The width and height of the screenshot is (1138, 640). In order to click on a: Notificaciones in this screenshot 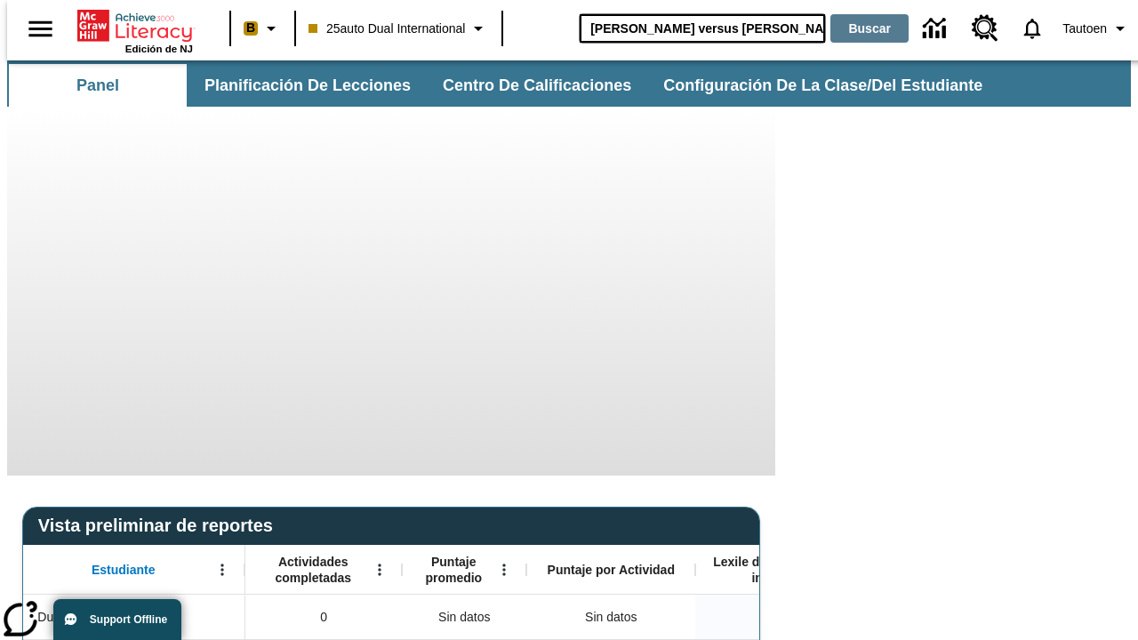, I will do `click(1032, 28)`.